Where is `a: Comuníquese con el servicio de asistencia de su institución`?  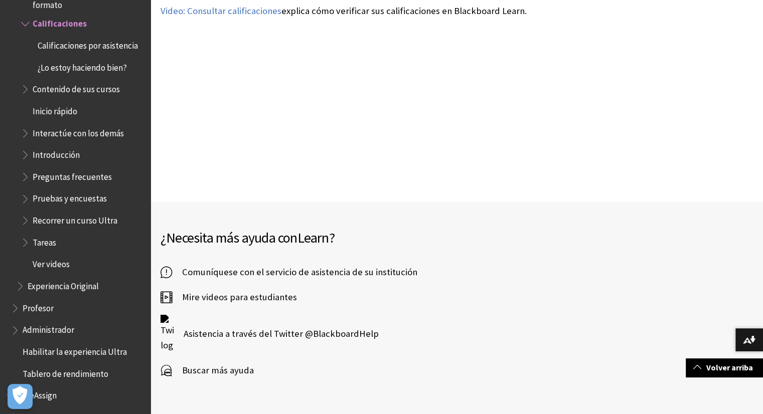
a: Comuníquese con el servicio de asistencia de su institución is located at coordinates (289, 272).